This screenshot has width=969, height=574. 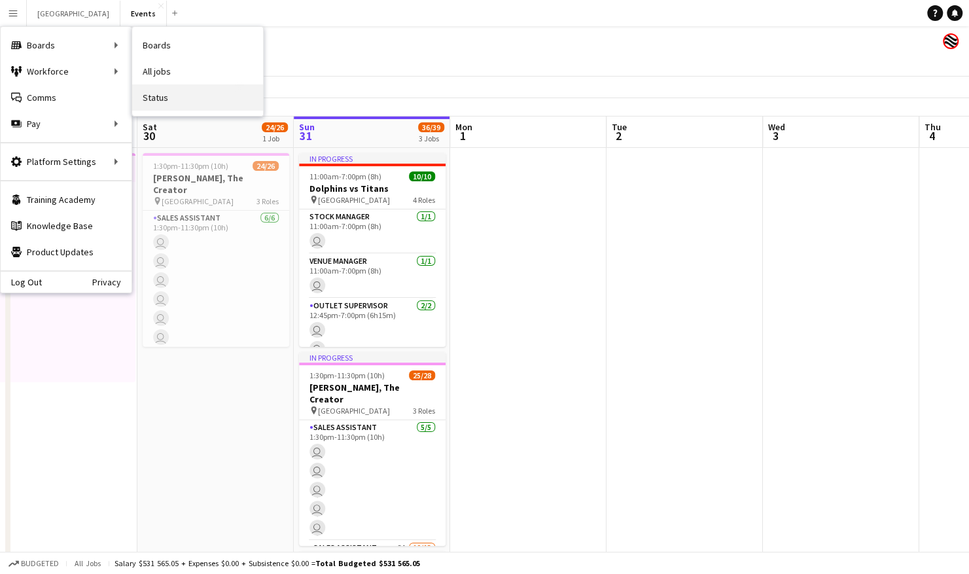 What do you see at coordinates (66, 200) in the screenshot?
I see `a: Training Academy` at bounding box center [66, 200].